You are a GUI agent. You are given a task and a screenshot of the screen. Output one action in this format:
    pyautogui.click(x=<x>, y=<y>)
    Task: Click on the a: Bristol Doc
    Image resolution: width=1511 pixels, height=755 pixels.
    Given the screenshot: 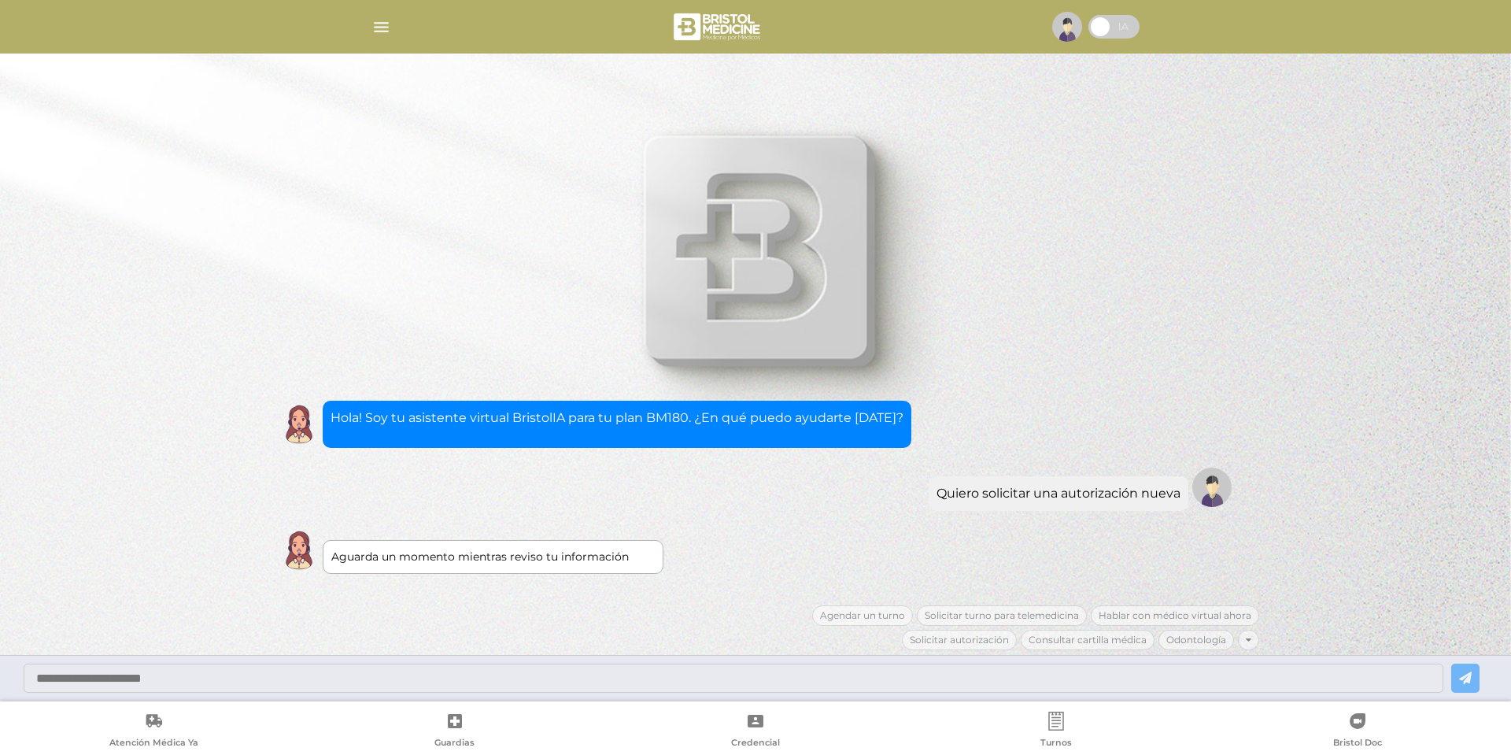 What is the action you would take?
    pyautogui.click(x=1358, y=731)
    